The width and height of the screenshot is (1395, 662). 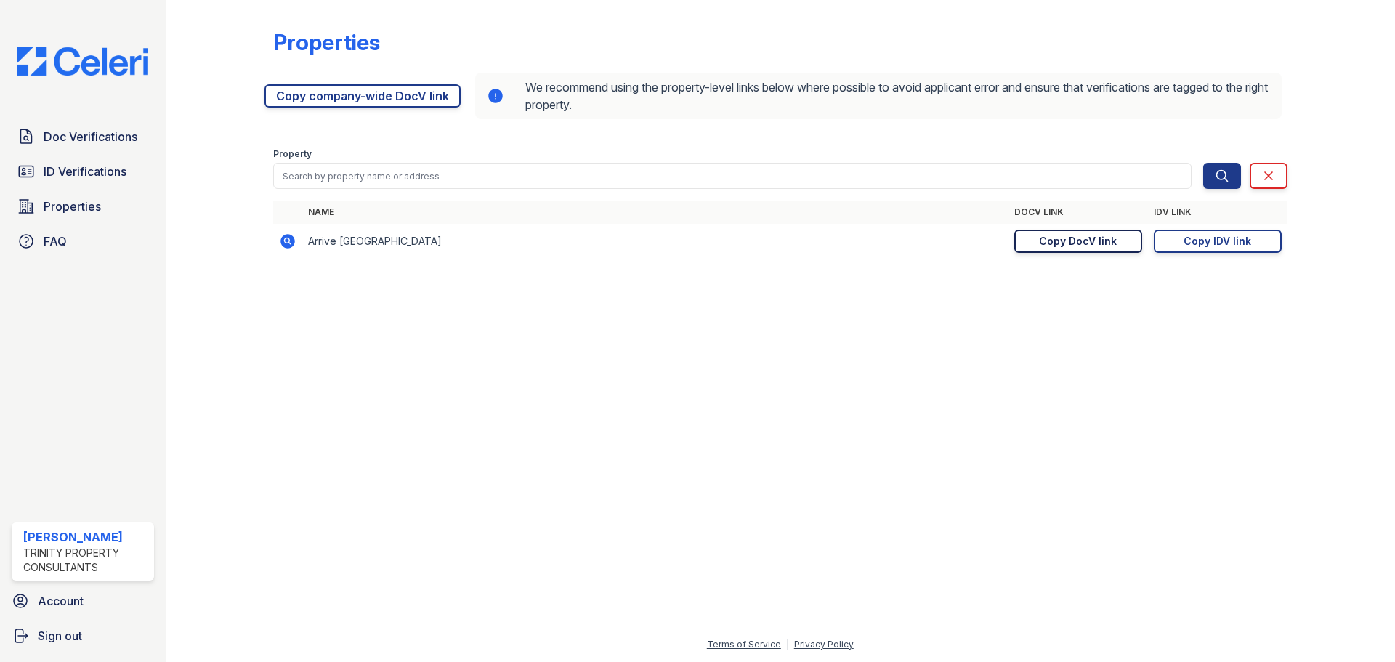 I want to click on a: Copy company-wide DocV link, so click(x=363, y=96).